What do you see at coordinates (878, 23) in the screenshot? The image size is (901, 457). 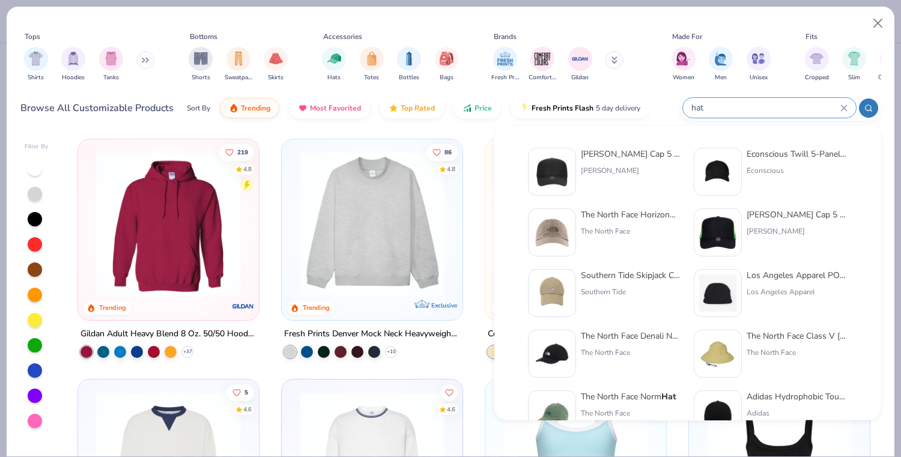 I see `button: Close` at bounding box center [878, 23].